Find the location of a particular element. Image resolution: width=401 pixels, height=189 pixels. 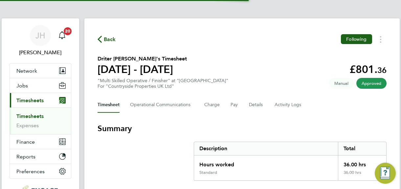

button: Details is located at coordinates (257, 105).